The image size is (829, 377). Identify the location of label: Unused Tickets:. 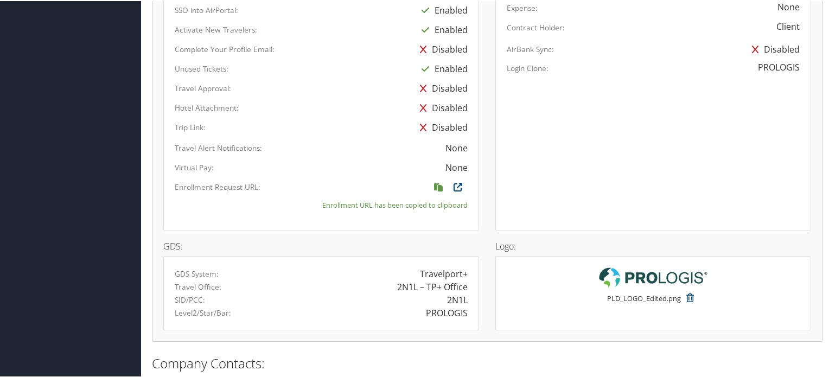
(201, 68).